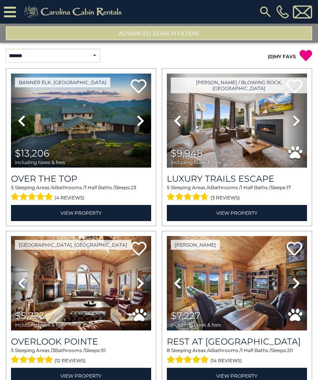 This screenshot has width=318, height=380. Describe the element at coordinates (226, 360) in the screenshot. I see `span: (14 reviews)` at that location.